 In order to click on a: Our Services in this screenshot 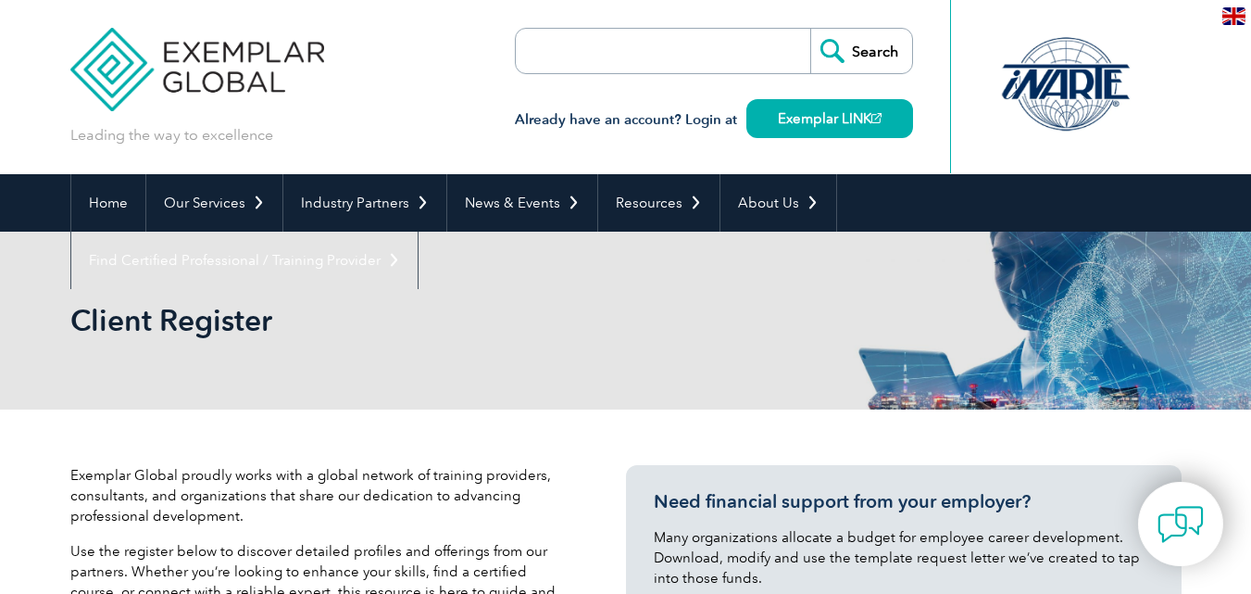, I will do `click(214, 203)`.